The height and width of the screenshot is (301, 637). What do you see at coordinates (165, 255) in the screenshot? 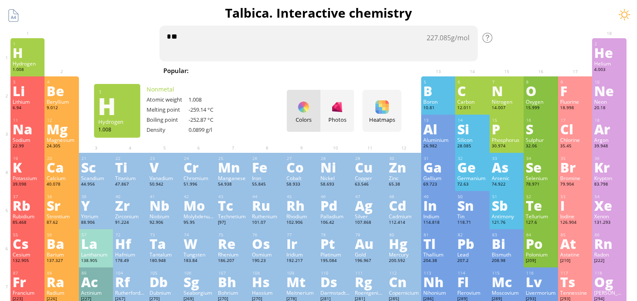
I see `div: Tantalum` at bounding box center [165, 255].